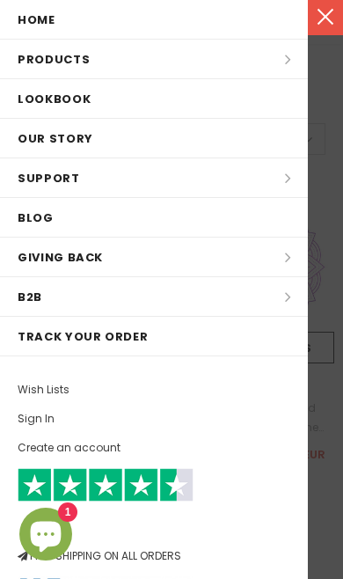  What do you see at coordinates (46, 536) in the screenshot?
I see `inbox-online-store-chat: Shopify online store chat` at bounding box center [46, 536].